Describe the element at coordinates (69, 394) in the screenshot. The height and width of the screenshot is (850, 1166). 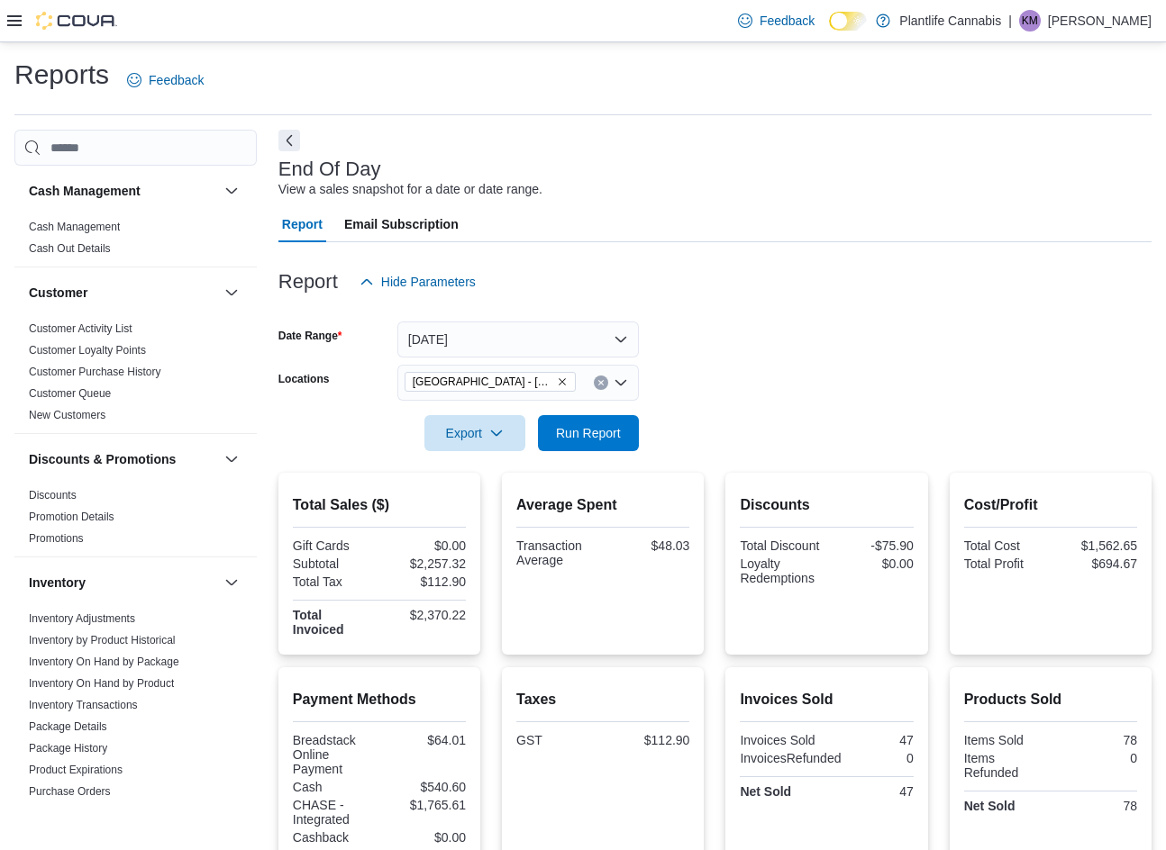
I see `a: Customer Queue` at that location.